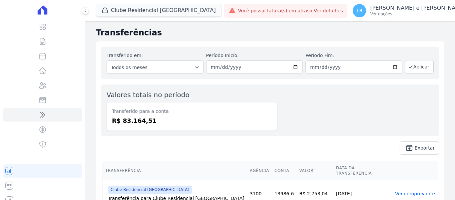 The width and height of the screenshot is (455, 200). Describe the element at coordinates (148, 95) in the screenshot. I see `label: Valores totais no período` at that location.